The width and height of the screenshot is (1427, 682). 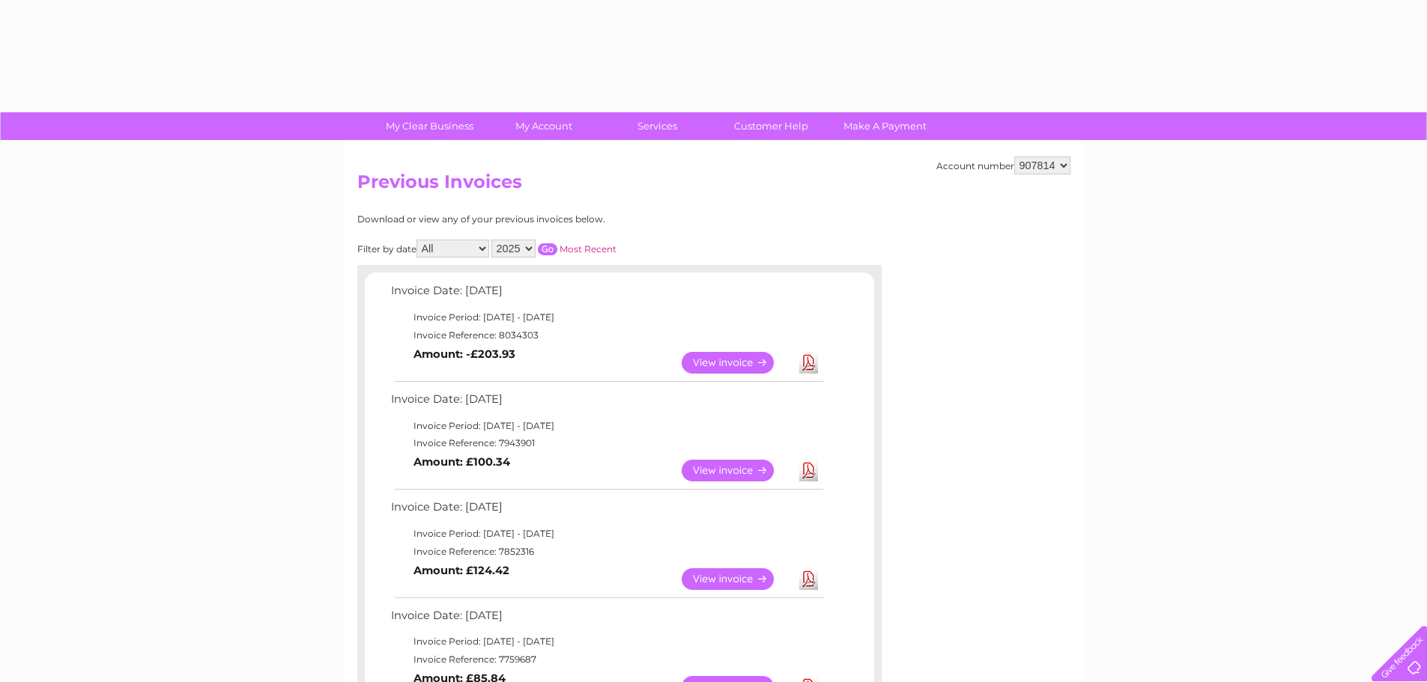 I want to click on div: Filter by date, so click(x=553, y=249).